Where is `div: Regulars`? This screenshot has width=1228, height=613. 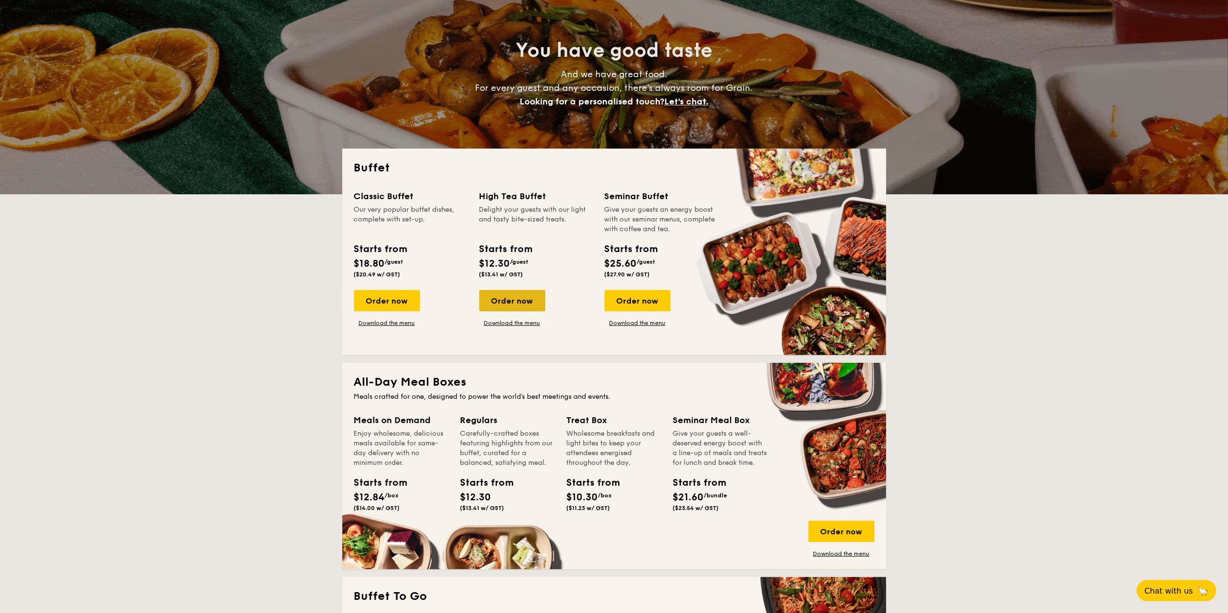 div: Regulars is located at coordinates (507, 420).